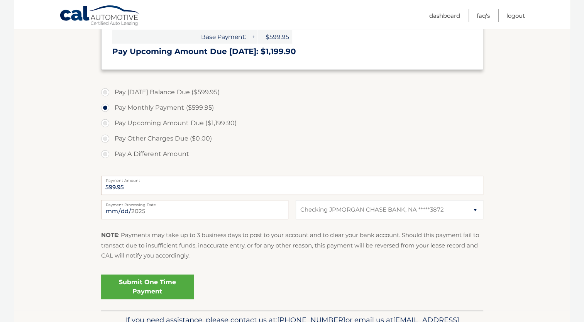  What do you see at coordinates (292, 123) in the screenshot?
I see `label: Pay Upcoming Amount Due ($1,199.90)` at bounding box center [292, 123].